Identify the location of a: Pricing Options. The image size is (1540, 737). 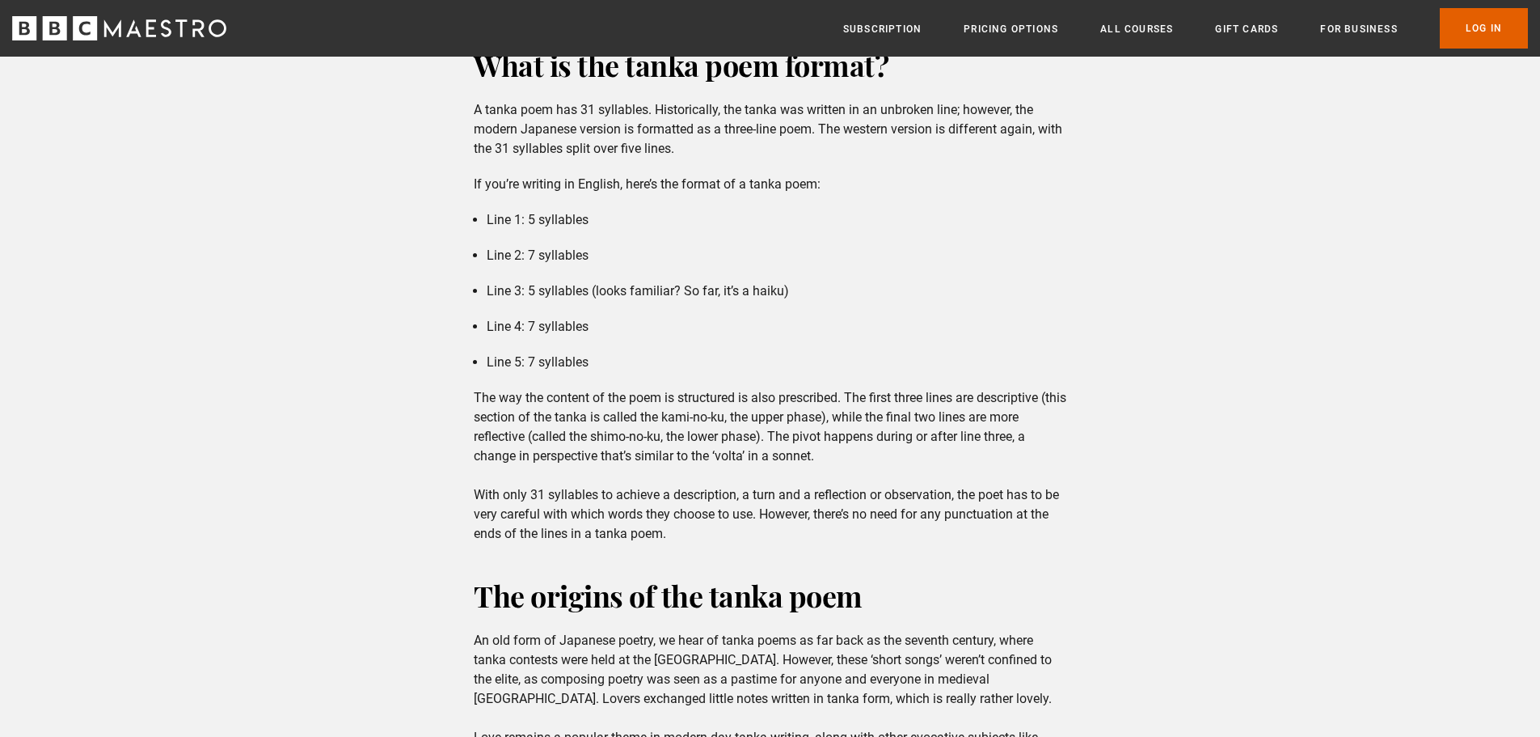
(1011, 29).